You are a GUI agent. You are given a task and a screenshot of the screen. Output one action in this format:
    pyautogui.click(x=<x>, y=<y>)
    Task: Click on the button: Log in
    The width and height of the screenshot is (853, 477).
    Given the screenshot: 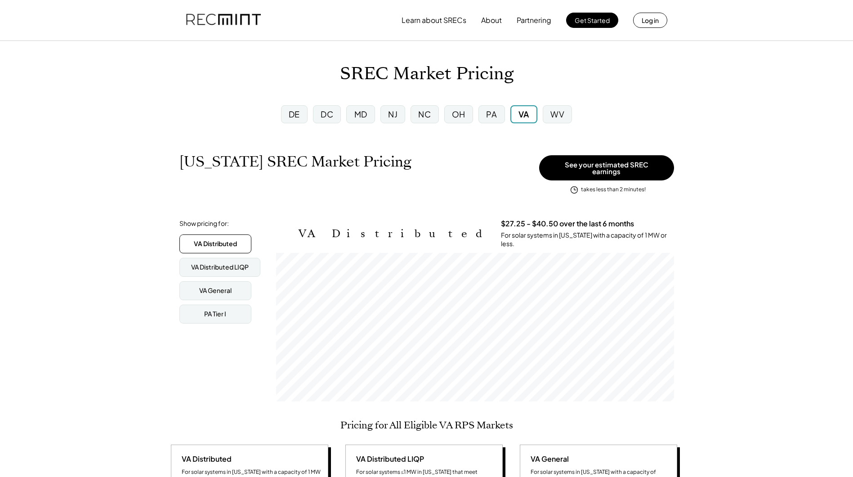 What is the action you would take?
    pyautogui.click(x=650, y=20)
    